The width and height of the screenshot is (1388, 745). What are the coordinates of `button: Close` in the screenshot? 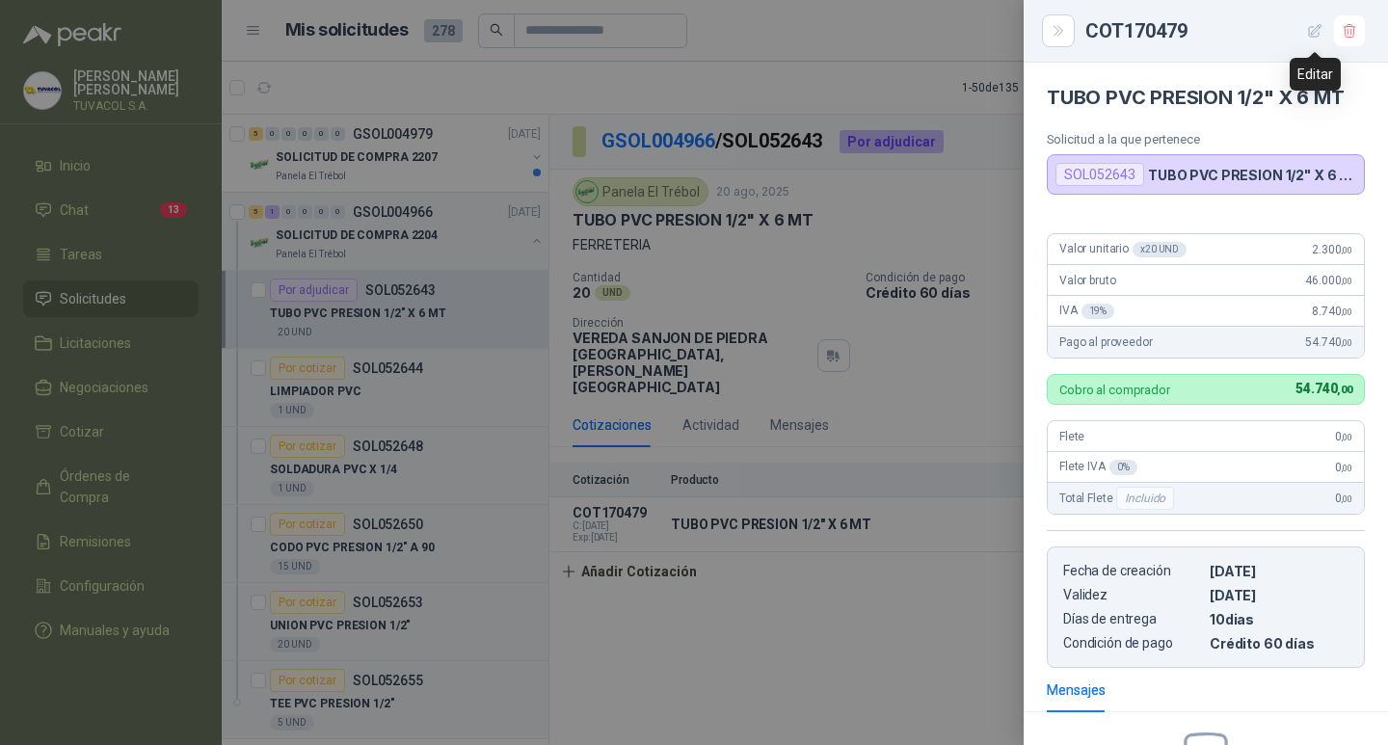 It's located at (1058, 31).